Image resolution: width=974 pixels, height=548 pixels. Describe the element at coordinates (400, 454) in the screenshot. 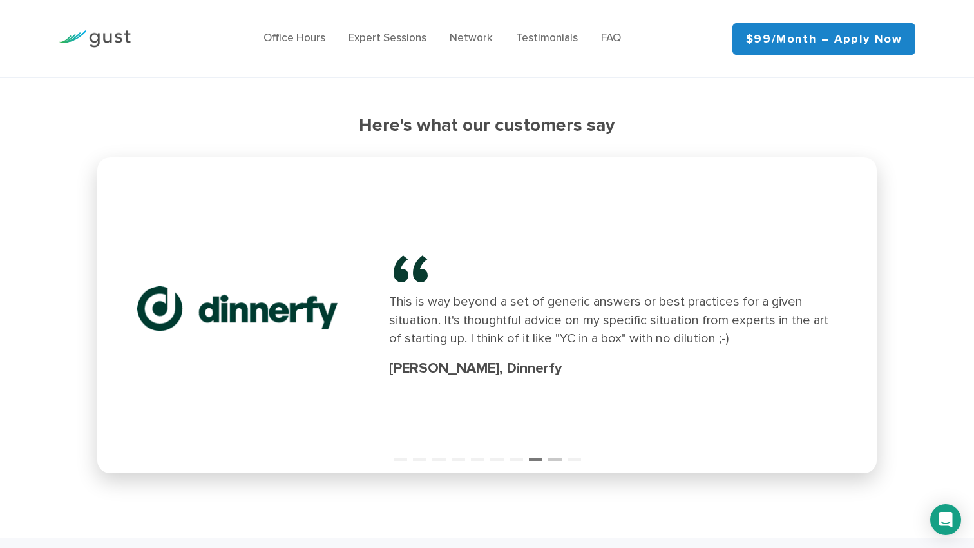

I see `button: 1 of 10` at that location.